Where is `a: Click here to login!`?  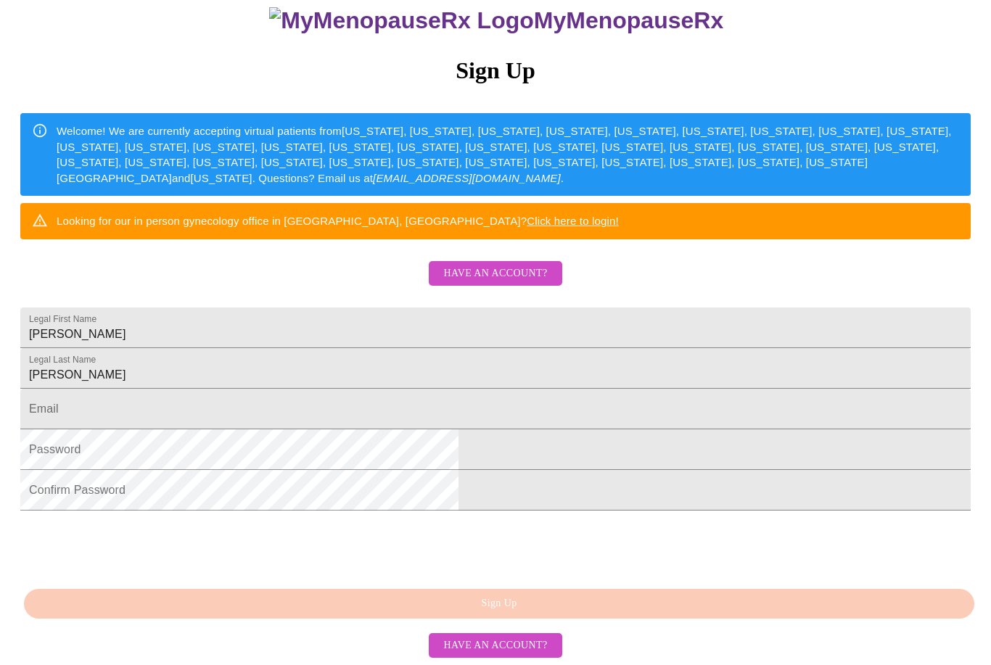
a: Click here to login! is located at coordinates (572, 220).